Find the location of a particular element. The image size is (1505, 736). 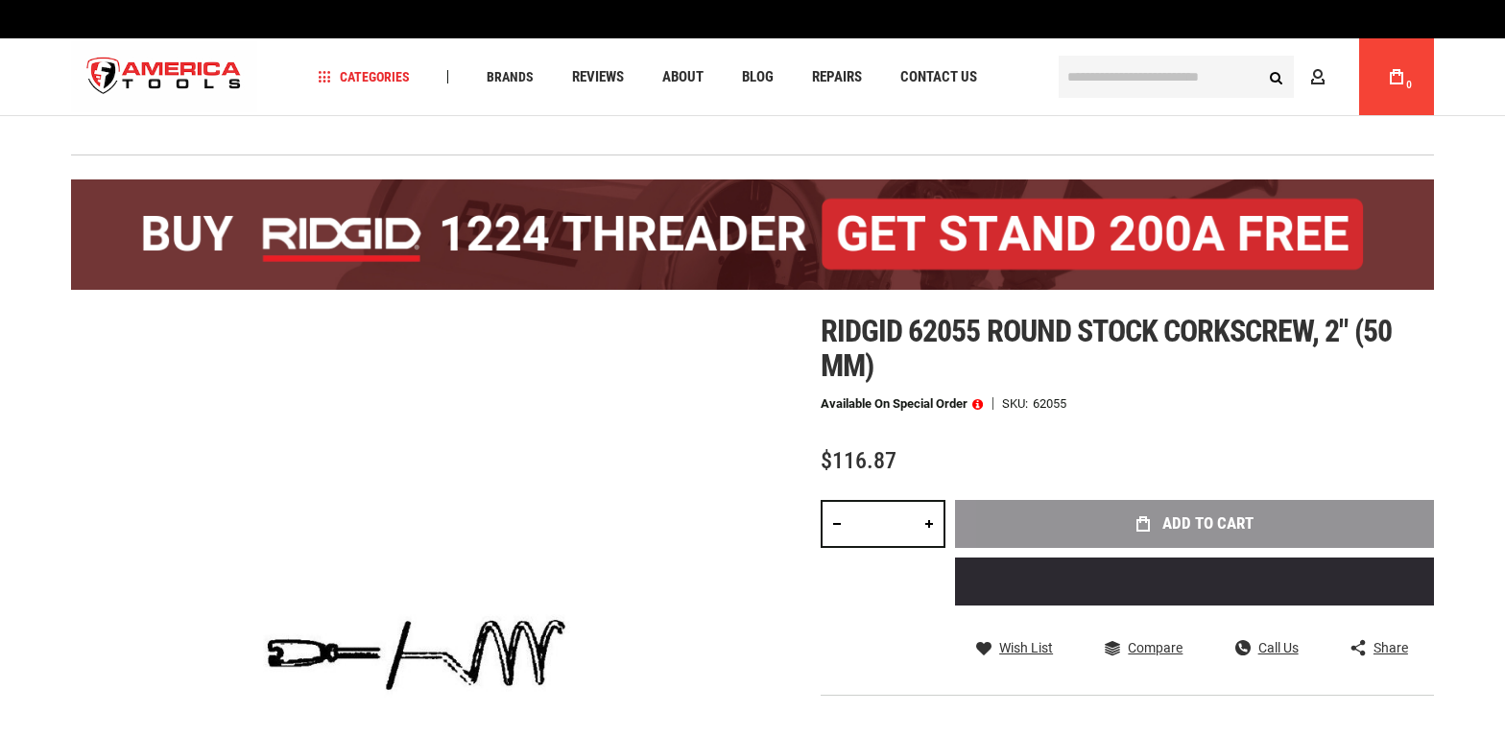

img: America Tools is located at coordinates (164, 77).